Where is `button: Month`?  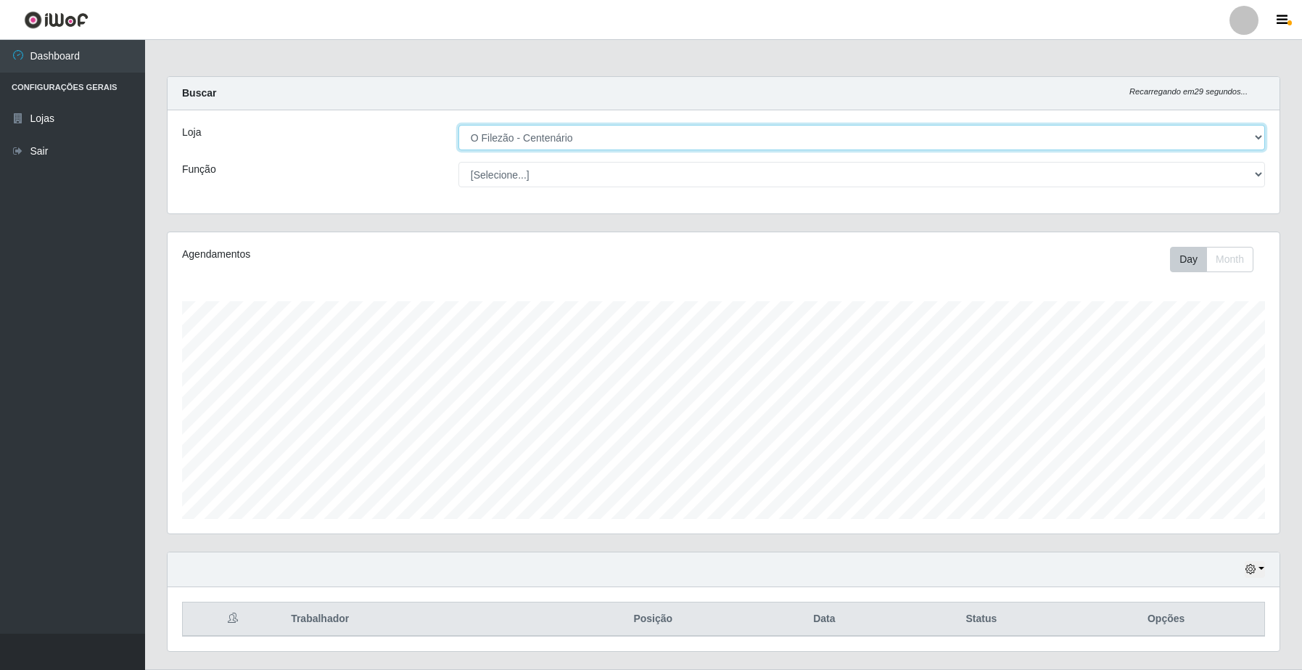
button: Month is located at coordinates (1230, 259).